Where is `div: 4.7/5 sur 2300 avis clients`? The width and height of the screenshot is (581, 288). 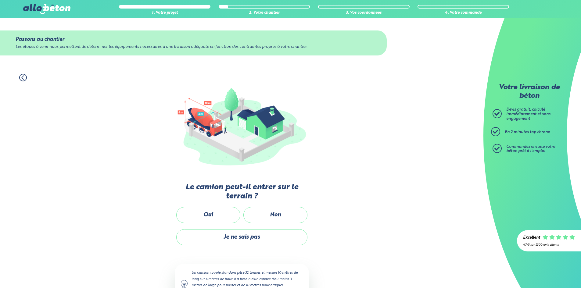 div: 4.7/5 sur 2300 avis clients is located at coordinates (549, 245).